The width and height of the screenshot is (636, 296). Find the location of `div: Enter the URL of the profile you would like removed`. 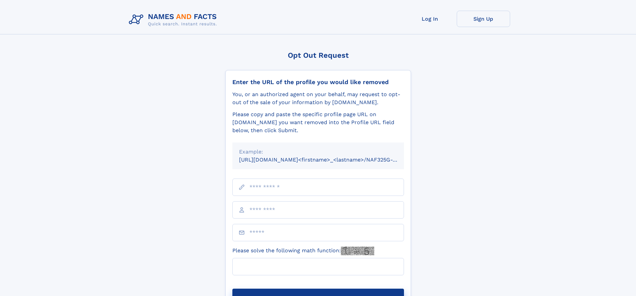

div: Enter the URL of the profile you would like removed is located at coordinates (318, 82).